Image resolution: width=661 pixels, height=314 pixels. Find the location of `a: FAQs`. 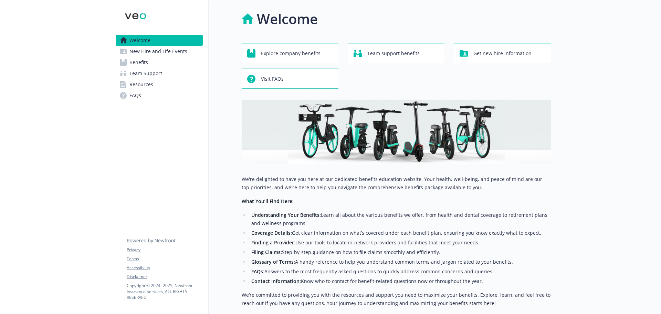

a: FAQs is located at coordinates (159, 95).